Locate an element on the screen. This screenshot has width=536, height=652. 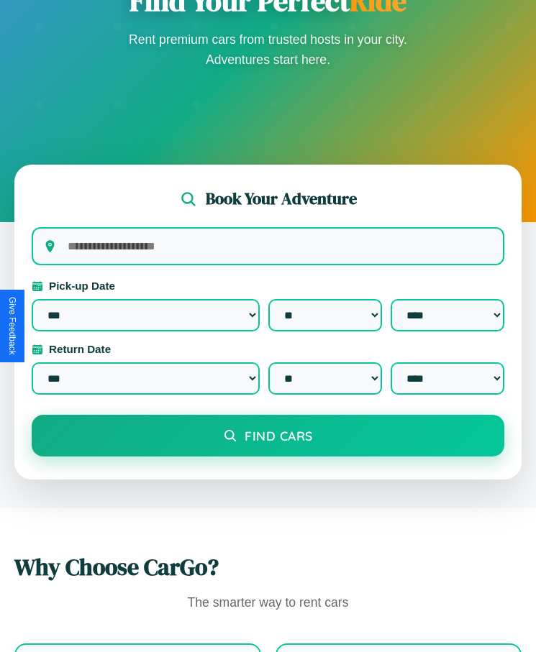
button: Find Cars is located at coordinates (268, 436).